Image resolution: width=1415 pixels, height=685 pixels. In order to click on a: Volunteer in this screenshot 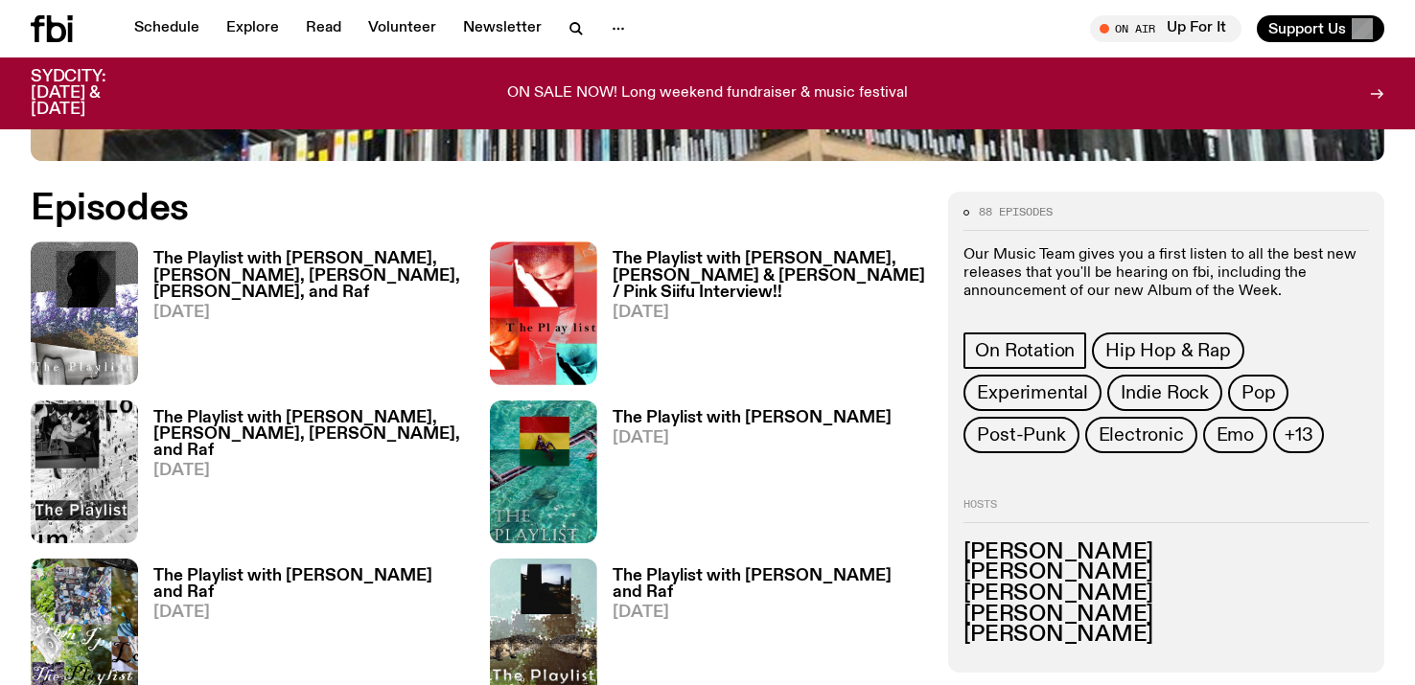, I will do `click(402, 29)`.